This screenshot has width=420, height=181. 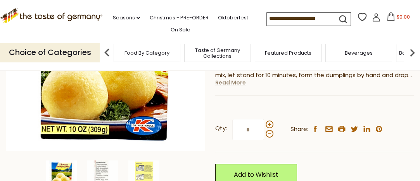 I want to click on p: These is a typical German fluffy potato dumpling mix. Add water to mix, let stand for 10 minutes,..., so click(x=314, y=71).